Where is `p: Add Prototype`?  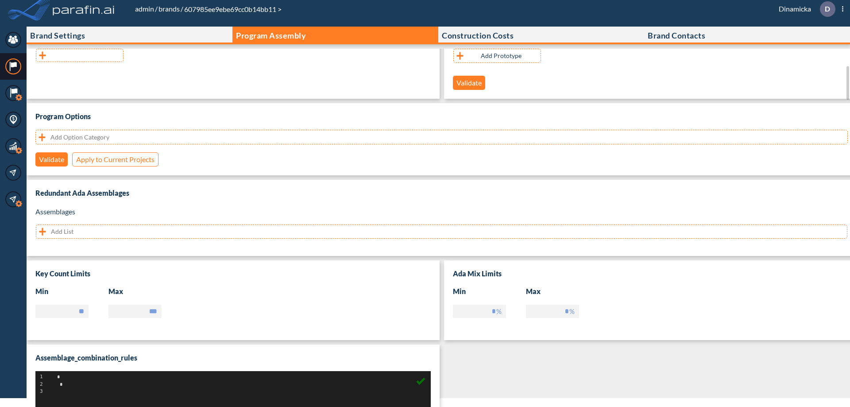 p: Add Prototype is located at coordinates (501, 56).